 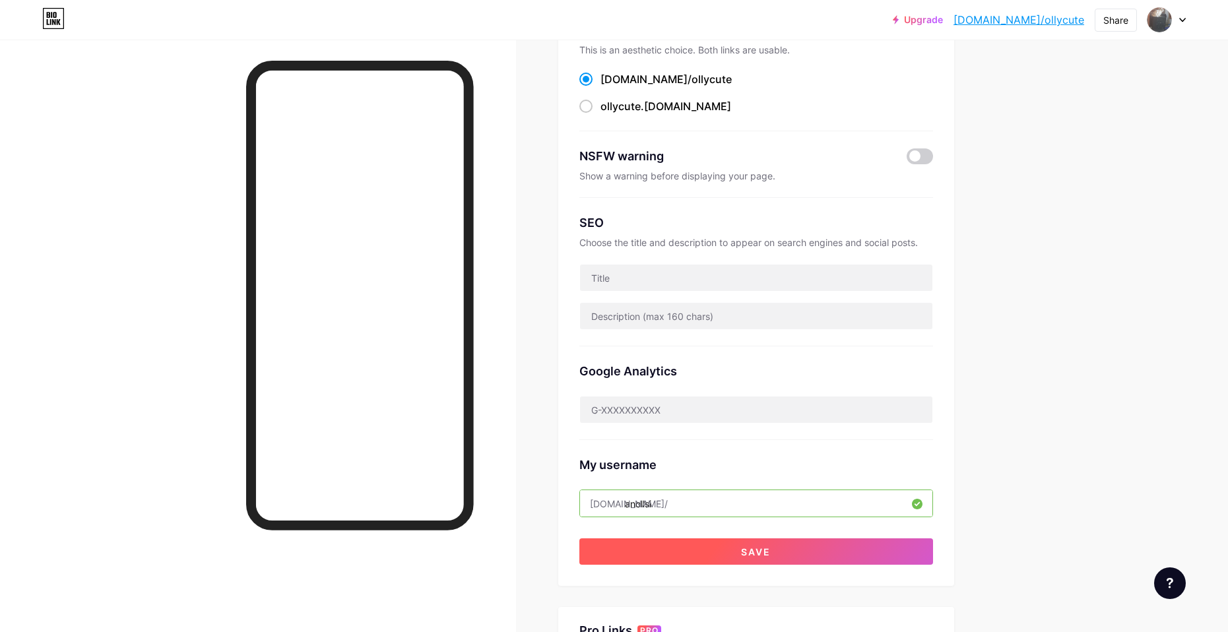 What do you see at coordinates (756, 316) in the screenshot?
I see `input: Description (max 160 chars)` at bounding box center [756, 316].